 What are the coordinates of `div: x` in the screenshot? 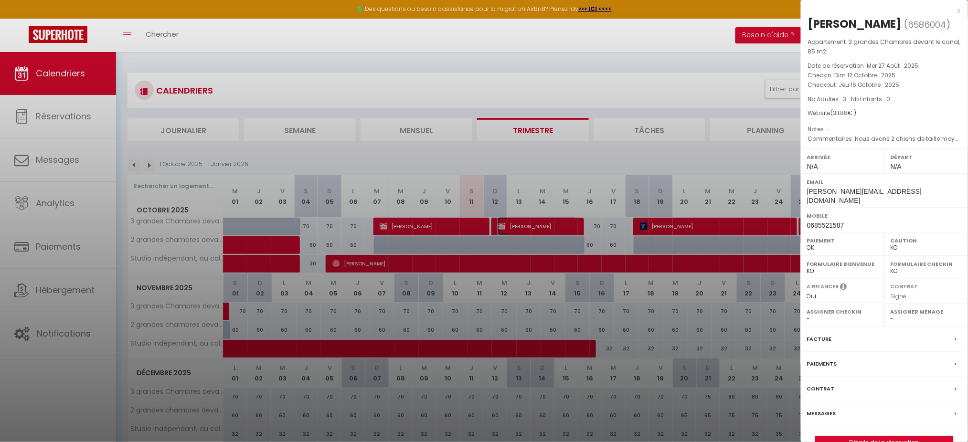 It's located at (880, 11).